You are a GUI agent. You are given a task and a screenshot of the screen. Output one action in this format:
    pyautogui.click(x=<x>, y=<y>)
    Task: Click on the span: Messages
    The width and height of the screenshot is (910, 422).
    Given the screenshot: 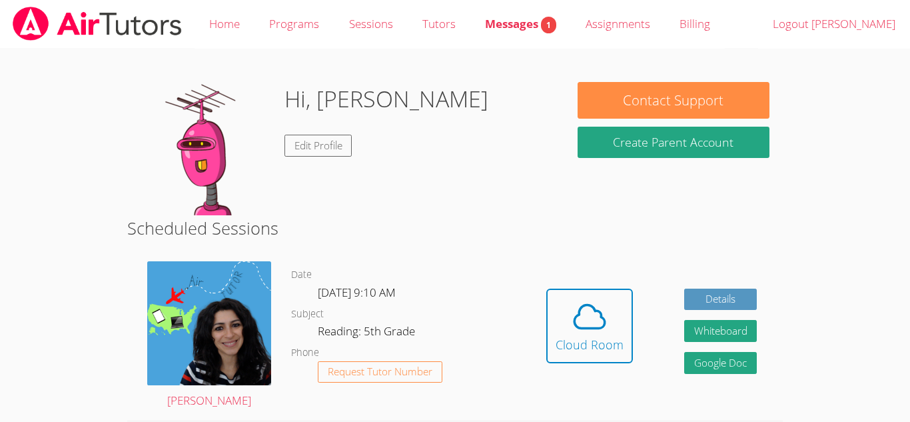 What is the action you would take?
    pyautogui.click(x=520, y=23)
    